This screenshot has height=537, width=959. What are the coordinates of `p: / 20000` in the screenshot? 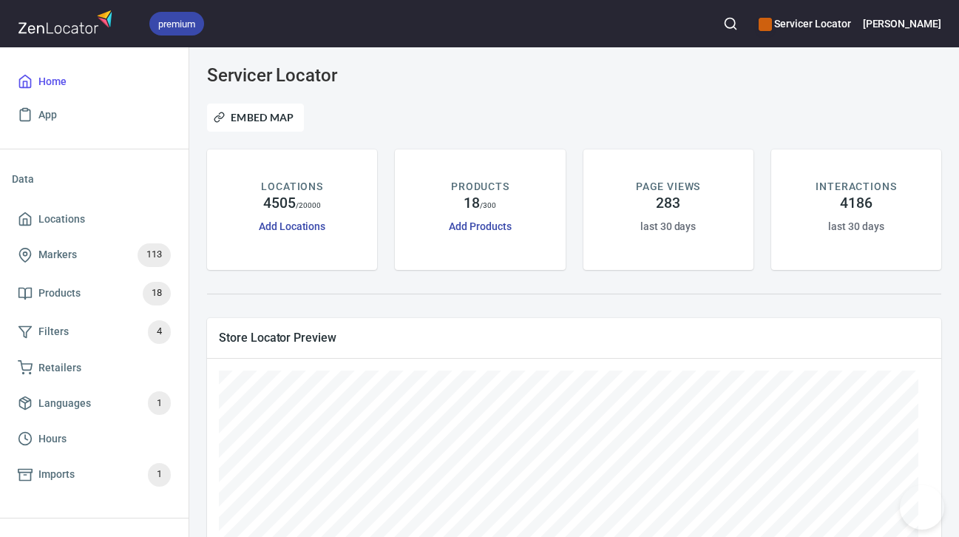 It's located at (308, 205).